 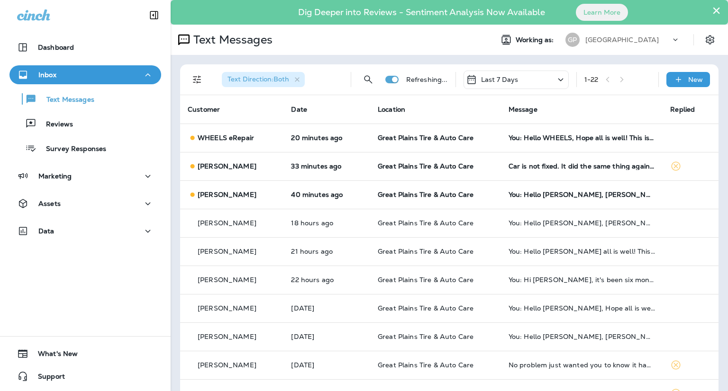 What do you see at coordinates (197, 80) in the screenshot?
I see `button: Filters` at bounding box center [197, 80].